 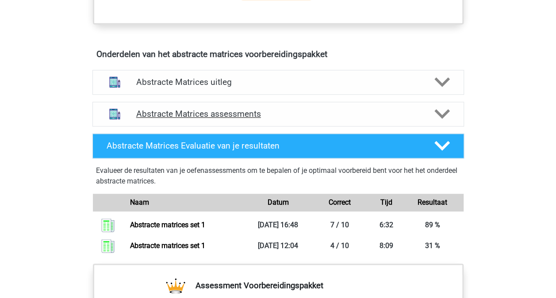 I want to click on a: Abstracte Matrices Evaluatie van je resultaten, so click(x=278, y=146).